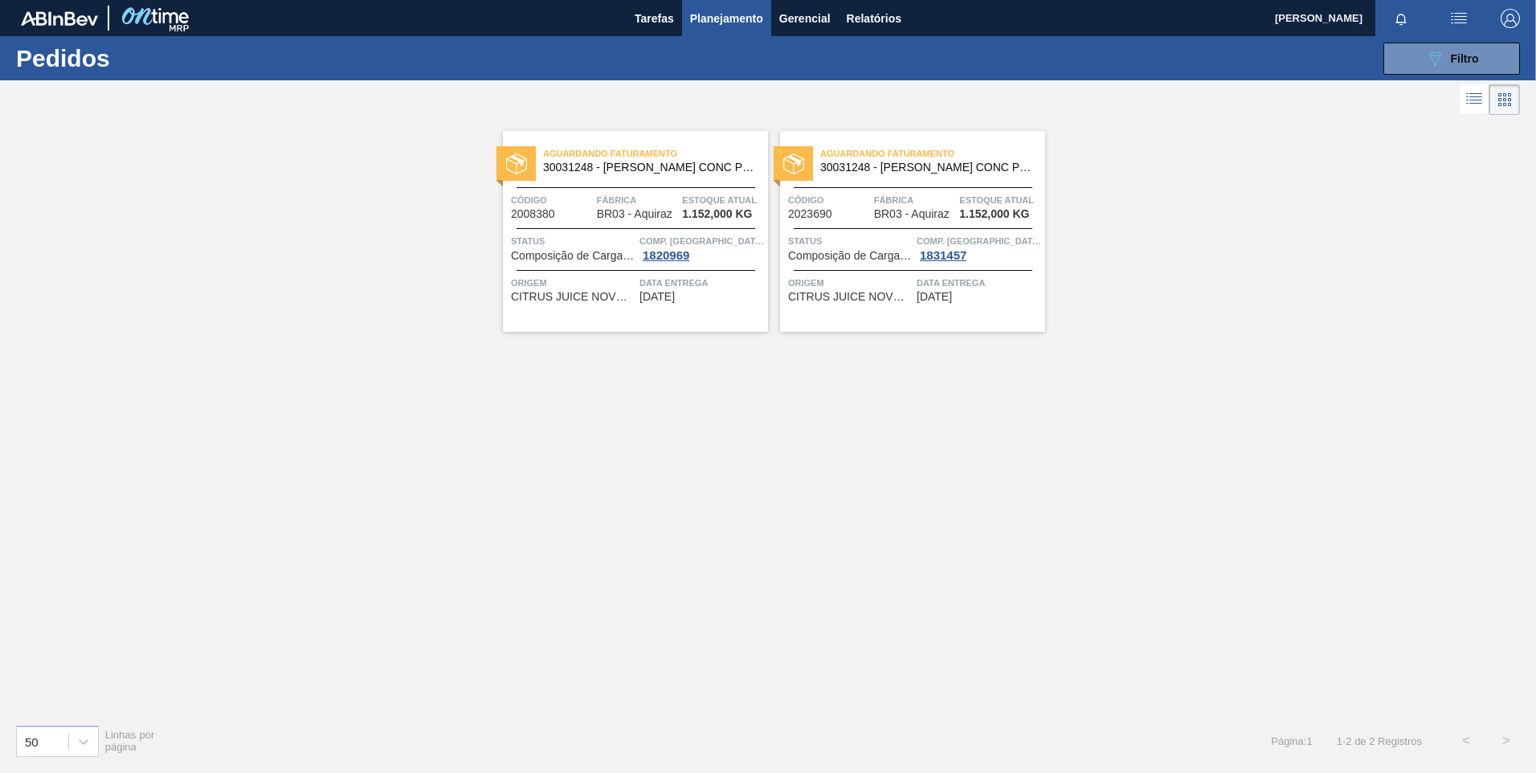  I want to click on span: Filtro, so click(1464, 59).